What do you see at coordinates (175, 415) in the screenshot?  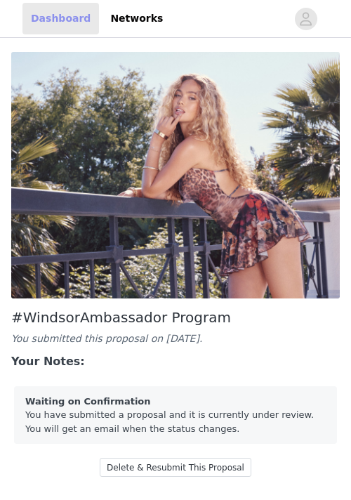 I see `div: You have submitted a proposal and it is currently under review. You will get an email when the st...` at bounding box center [175, 415].